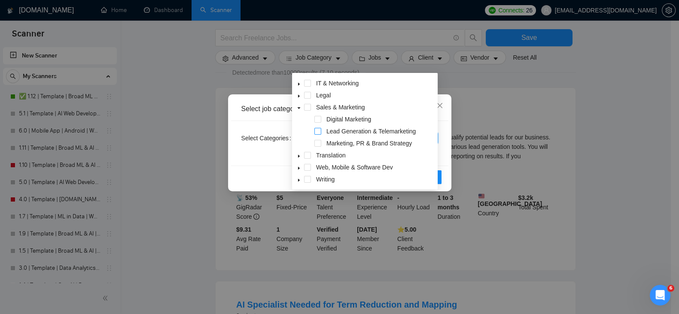  I want to click on label: Select Categories, so click(268, 138).